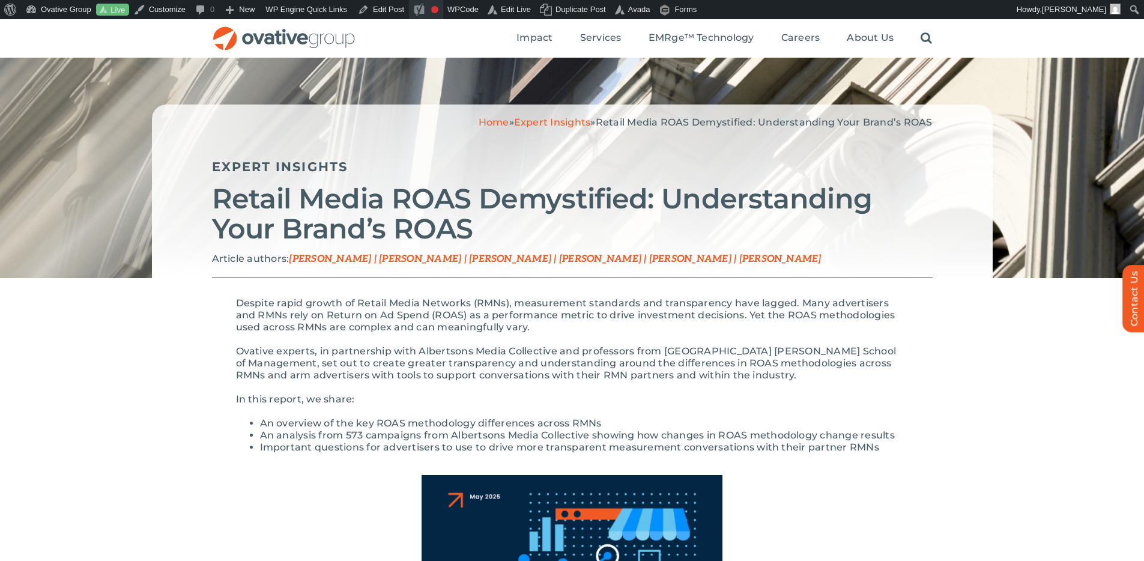  What do you see at coordinates (534, 38) in the screenshot?
I see `a: Impact` at bounding box center [534, 38].